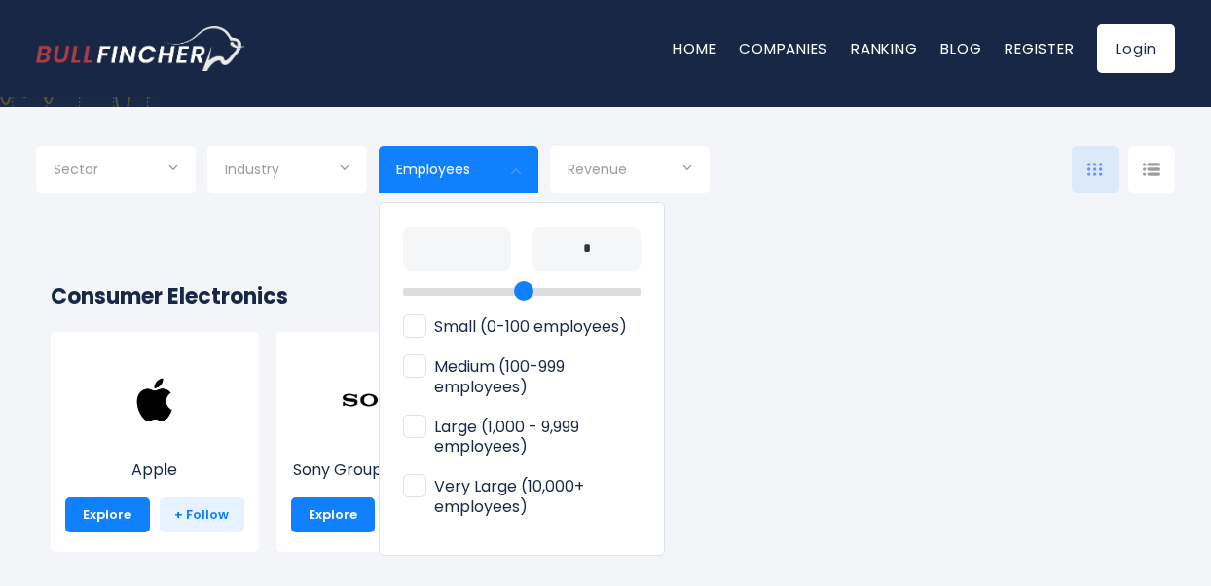 The width and height of the screenshot is (1211, 586). I want to click on a: Login, so click(1136, 49).